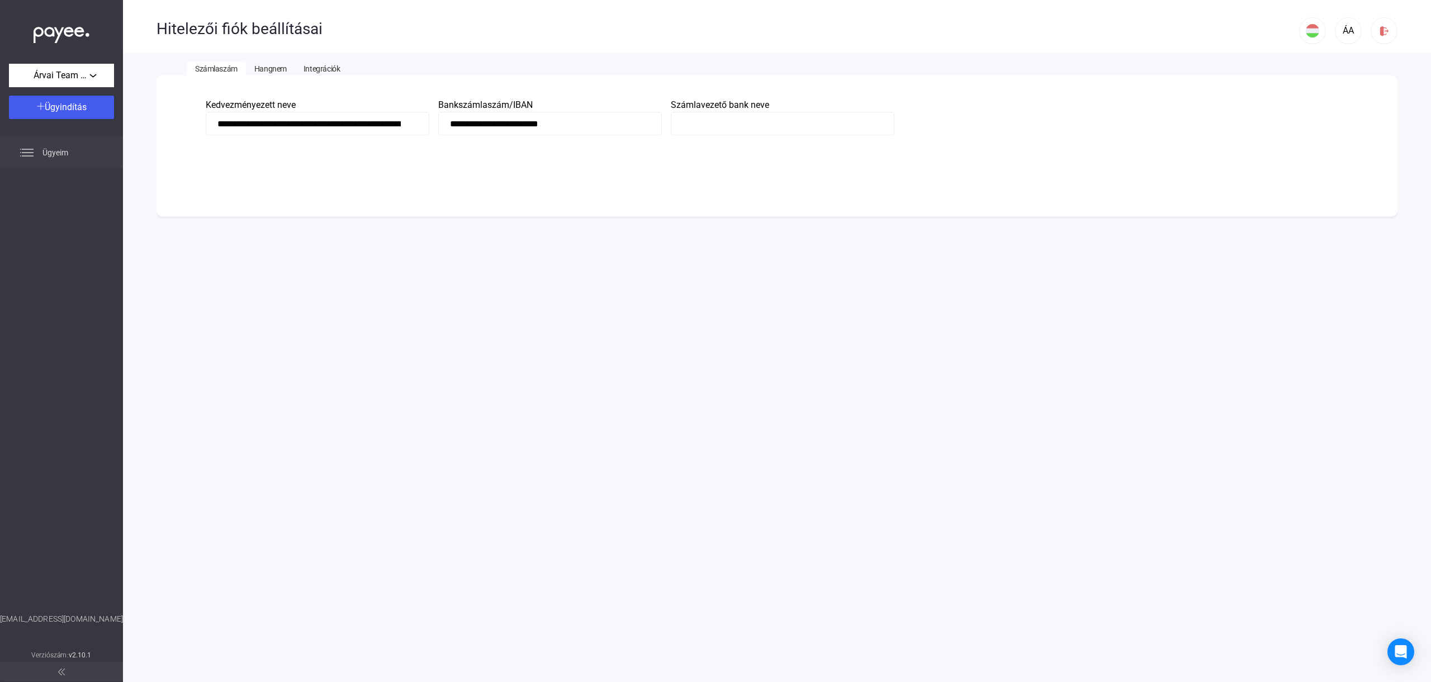 Image resolution: width=1431 pixels, height=682 pixels. I want to click on span: Számlaszám, so click(216, 69).